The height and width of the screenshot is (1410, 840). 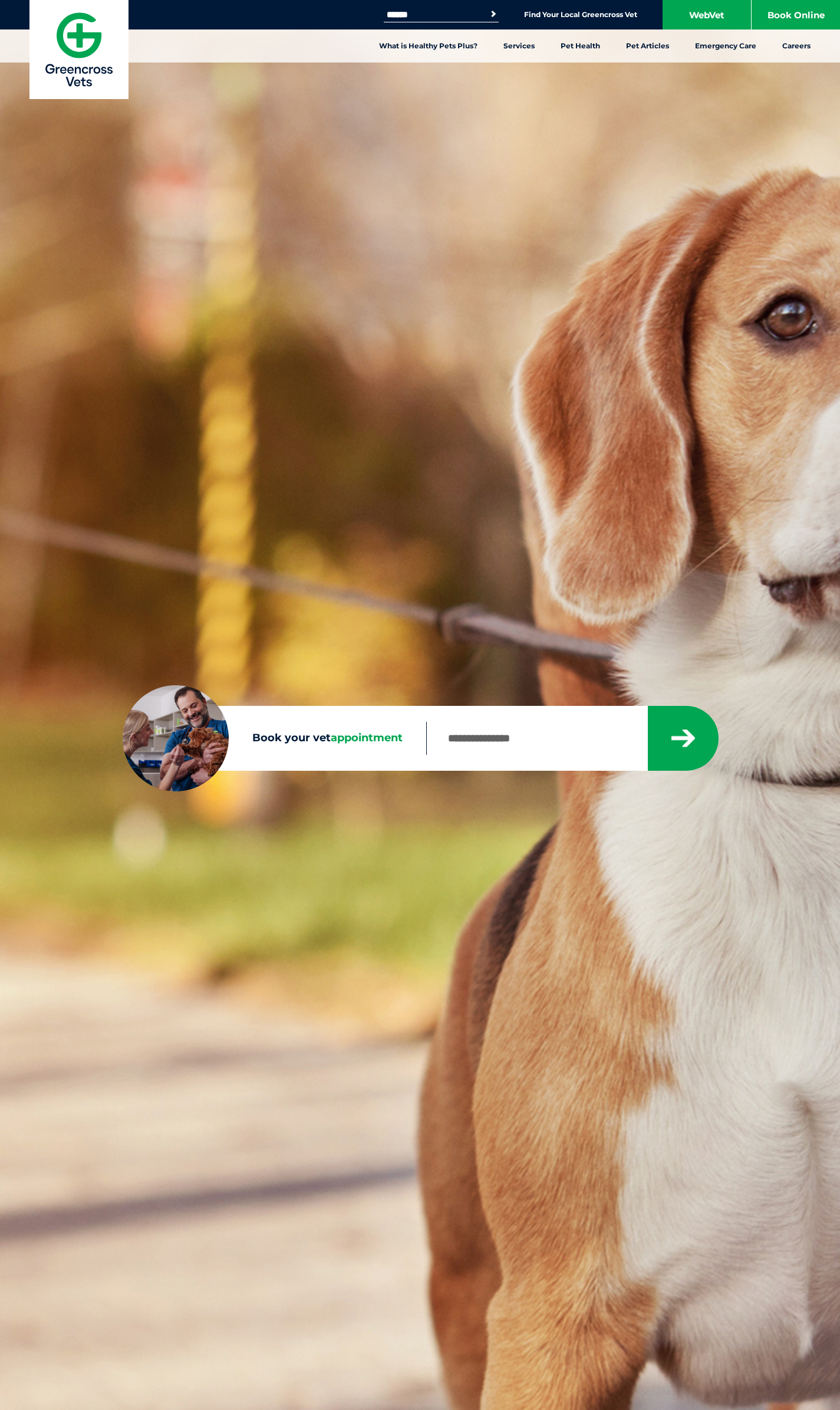 I want to click on a: Find Your Local Greencross Vet, so click(x=580, y=15).